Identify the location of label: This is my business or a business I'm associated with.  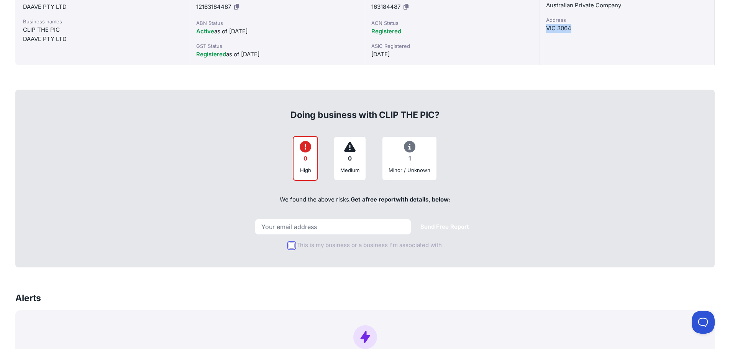
(369, 245).